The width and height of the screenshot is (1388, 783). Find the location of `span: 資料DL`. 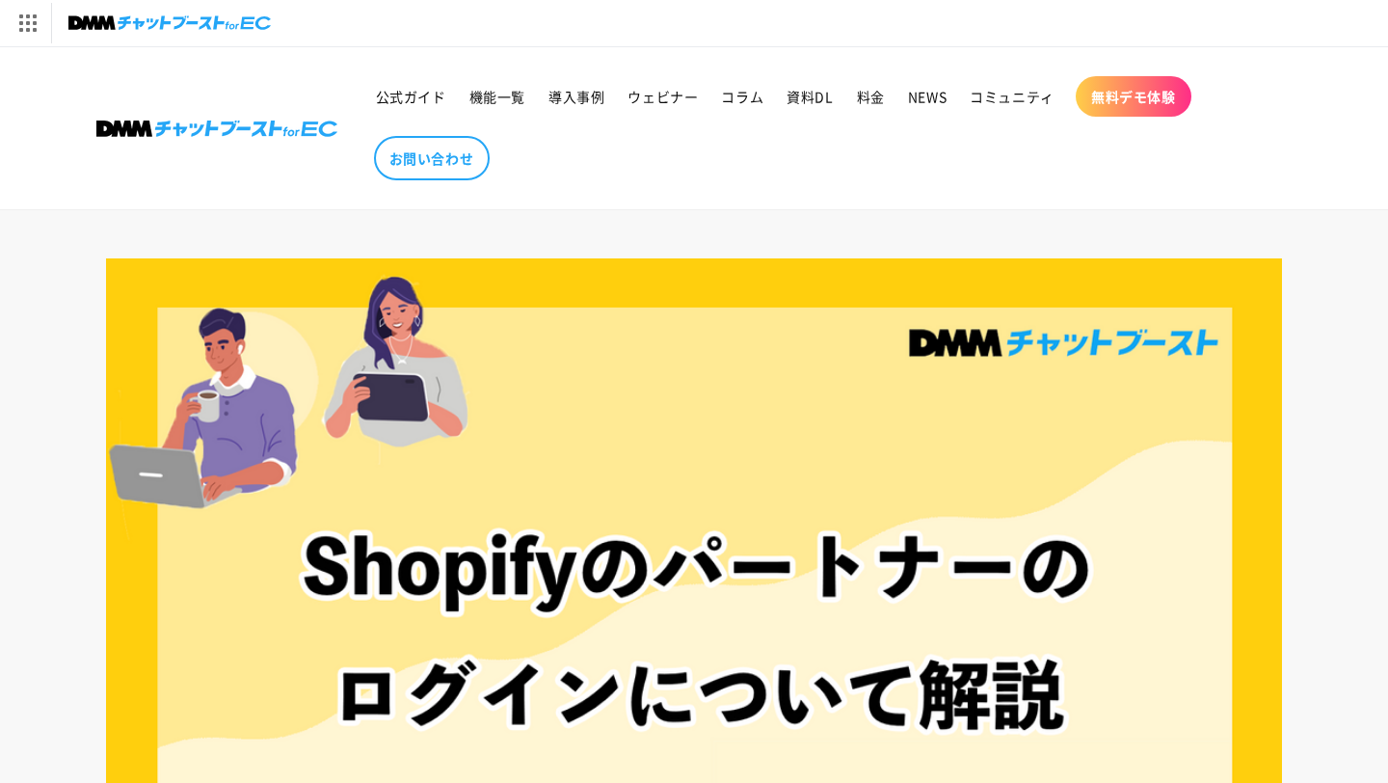

span: 資料DL is located at coordinates (810, 96).